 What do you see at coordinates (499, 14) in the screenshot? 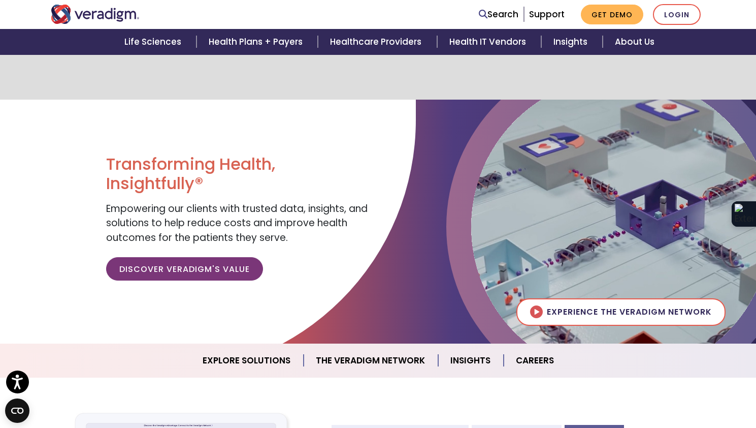
I see `a: Search` at bounding box center [499, 14].